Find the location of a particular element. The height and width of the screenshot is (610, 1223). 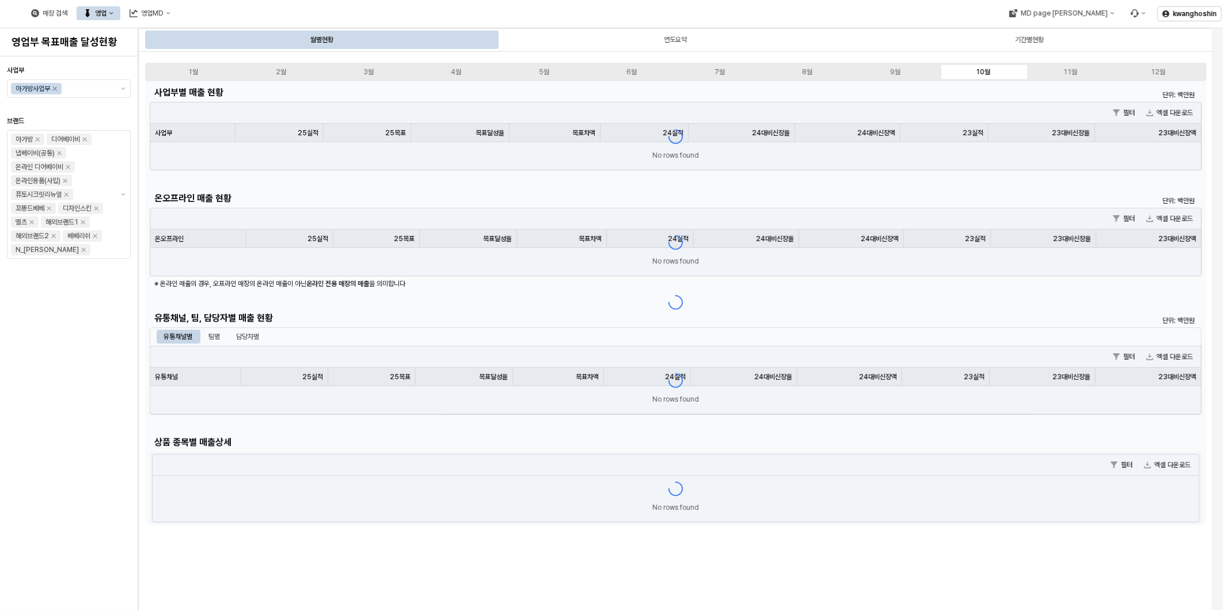

label: 8월 is located at coordinates (807, 72).